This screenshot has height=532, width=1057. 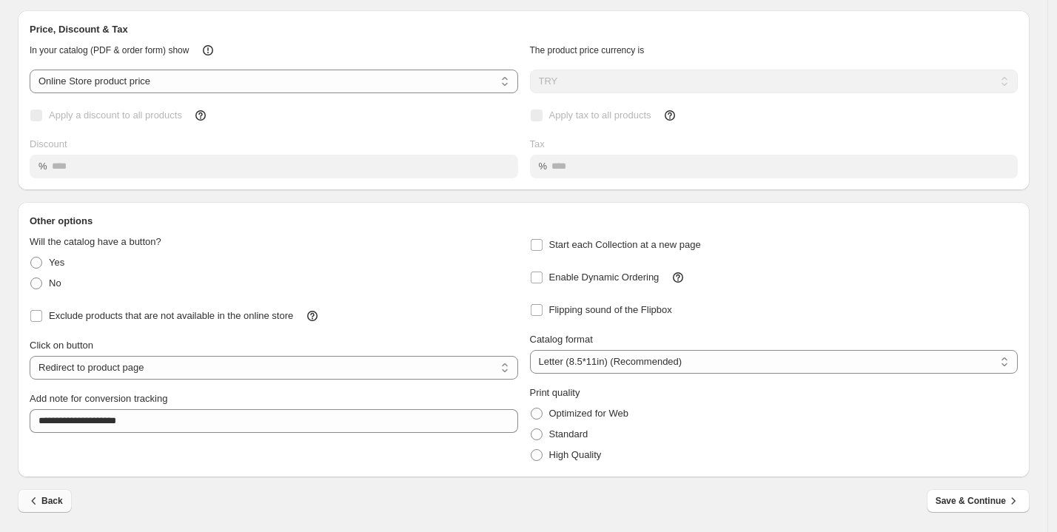 What do you see at coordinates (44, 501) in the screenshot?
I see `span: Back` at bounding box center [44, 501].